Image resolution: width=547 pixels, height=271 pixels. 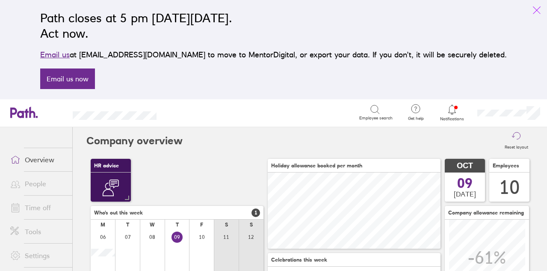 I want to click on div: 10, so click(x=509, y=187).